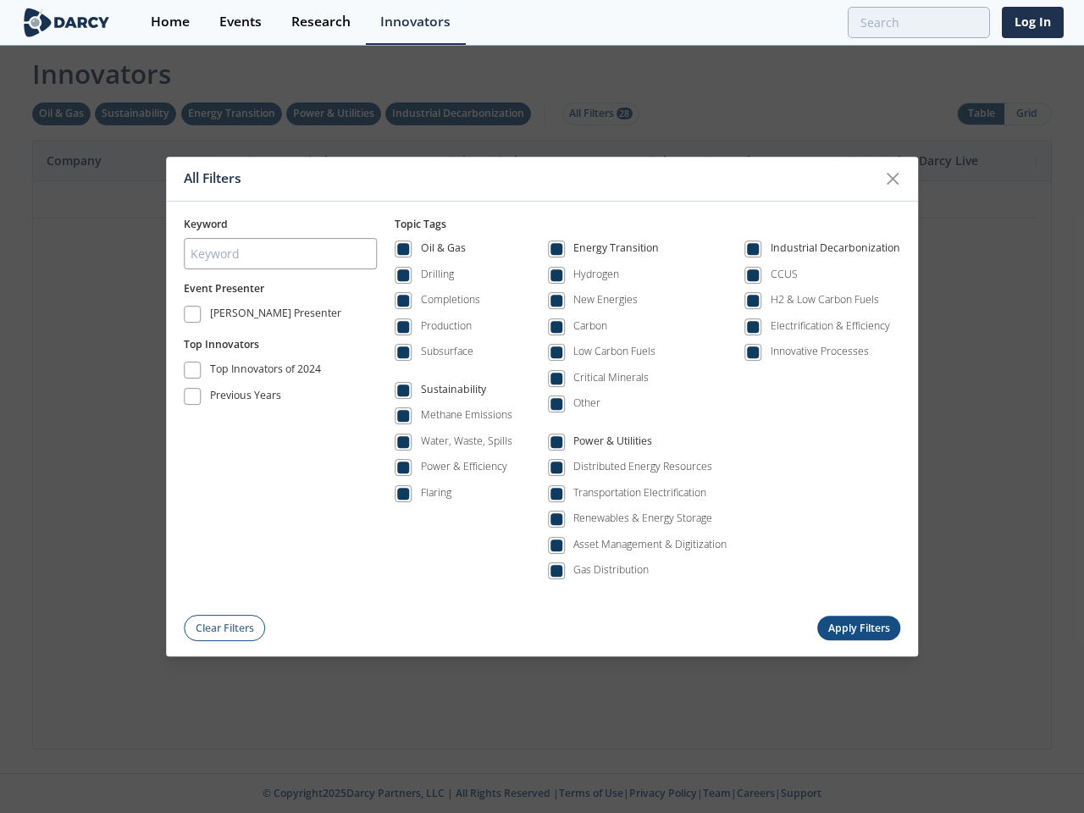 The height and width of the screenshot is (813, 1084). What do you see at coordinates (830, 326) in the screenshot?
I see `div: Electrification & Efficiency` at bounding box center [830, 326].